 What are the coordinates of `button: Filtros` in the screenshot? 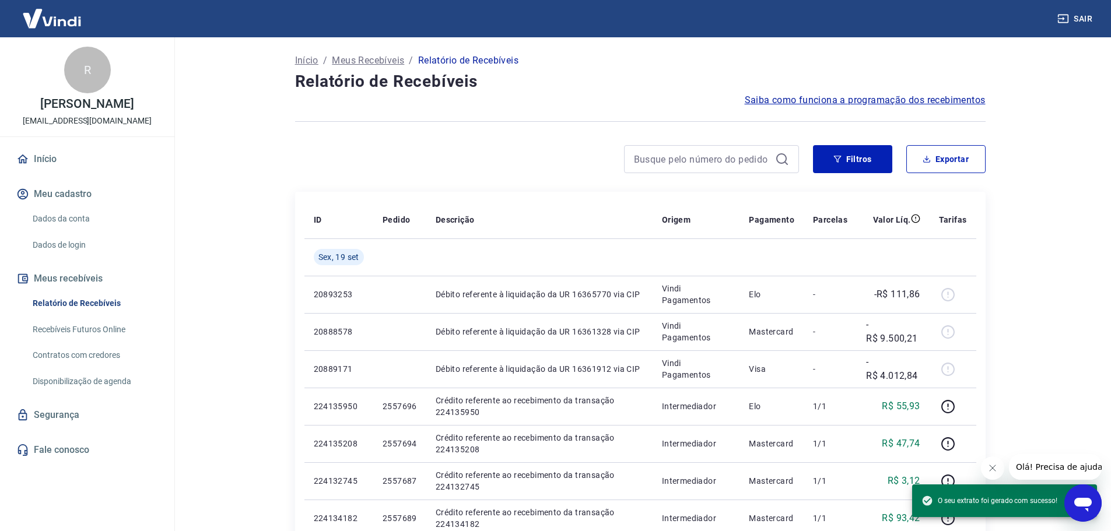 It's located at (853, 159).